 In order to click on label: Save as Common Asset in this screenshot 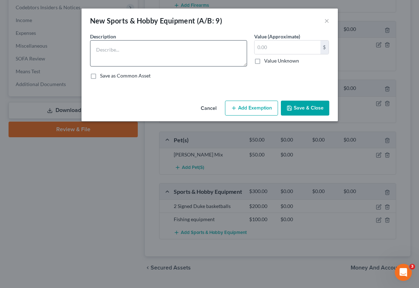, I will do `click(125, 76)`.